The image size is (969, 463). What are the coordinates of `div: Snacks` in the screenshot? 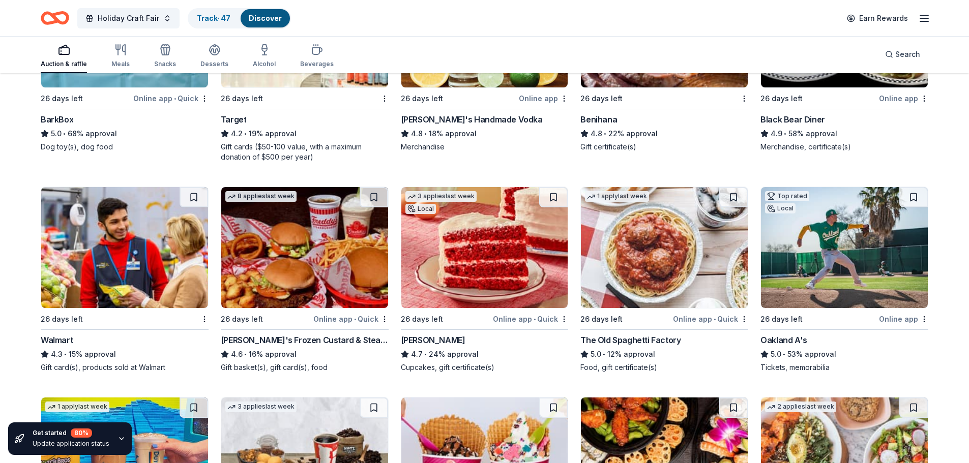 It's located at (165, 64).